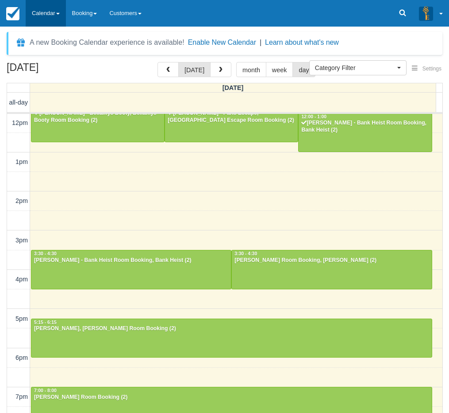 This screenshot has height=413, width=449. I want to click on span: Category Filter, so click(355, 68).